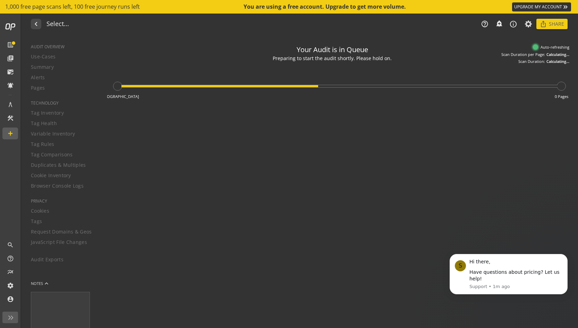 The height and width of the screenshot is (328, 578). Describe the element at coordinates (10, 58) in the screenshot. I see `mat-icon: library_books` at that location.